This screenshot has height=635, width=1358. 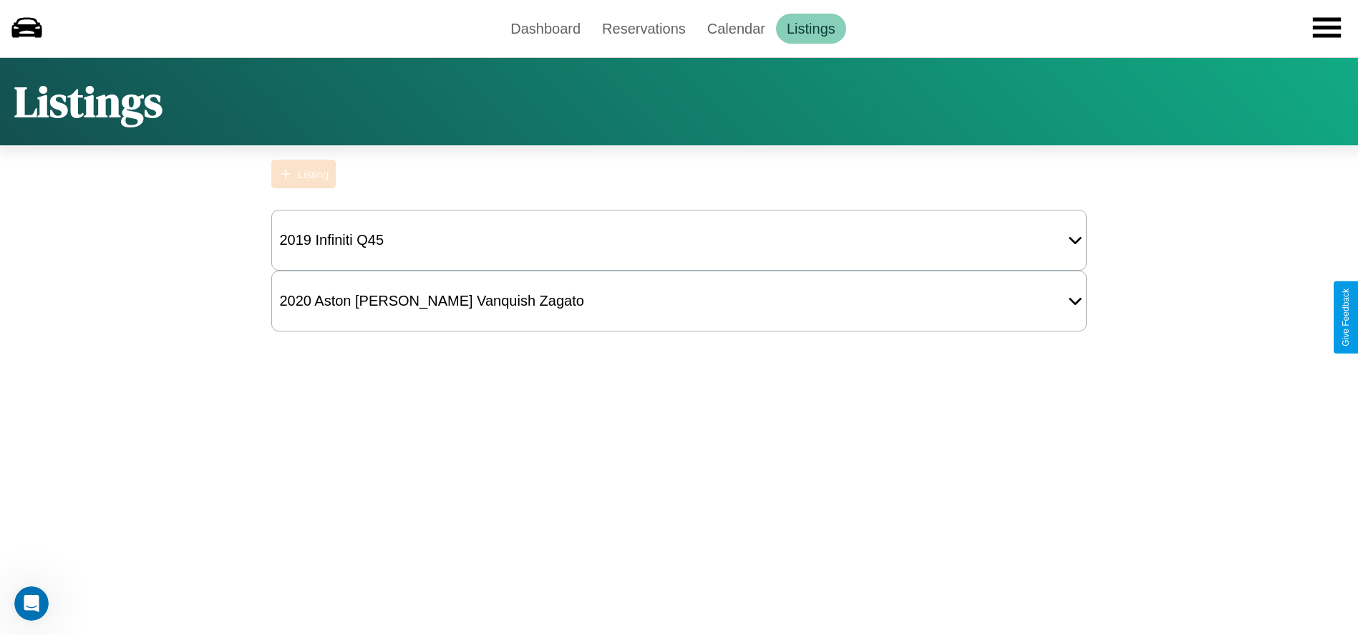 I want to click on h1: Listings, so click(x=88, y=102).